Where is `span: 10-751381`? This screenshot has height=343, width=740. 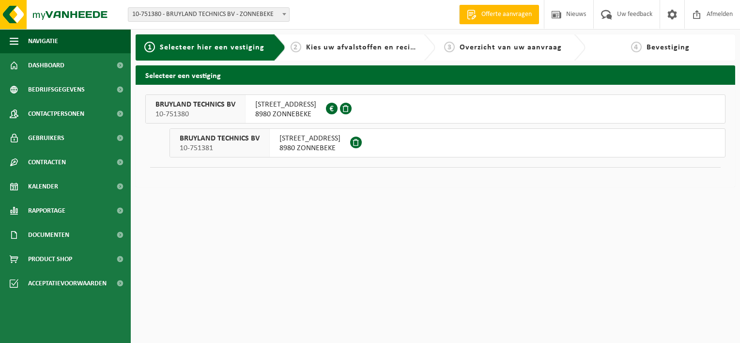 span: 10-751381 is located at coordinates (219, 148).